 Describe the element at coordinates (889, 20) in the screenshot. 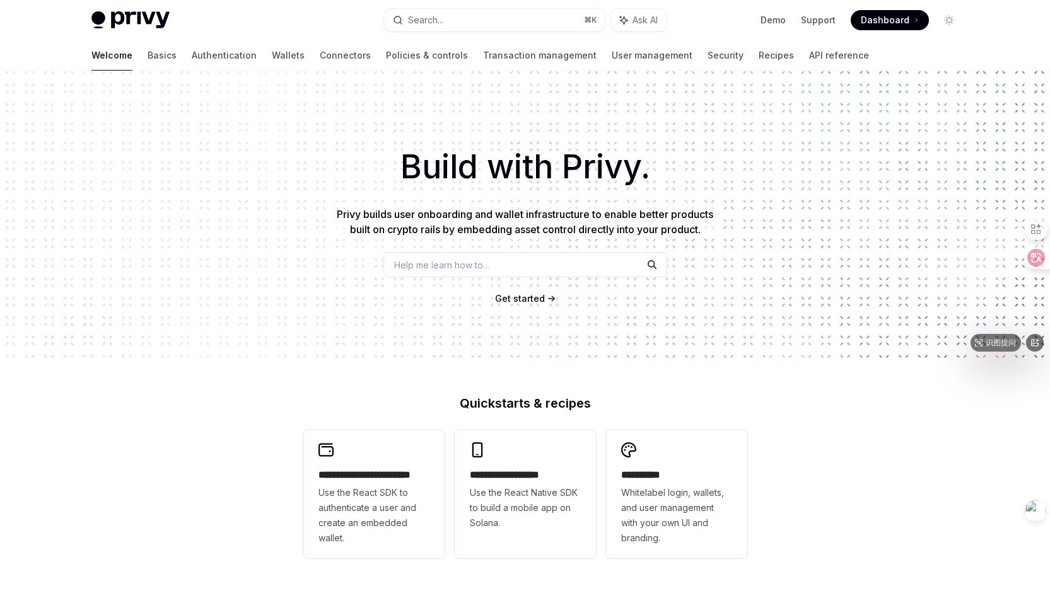

I see `a: Dashboard` at that location.